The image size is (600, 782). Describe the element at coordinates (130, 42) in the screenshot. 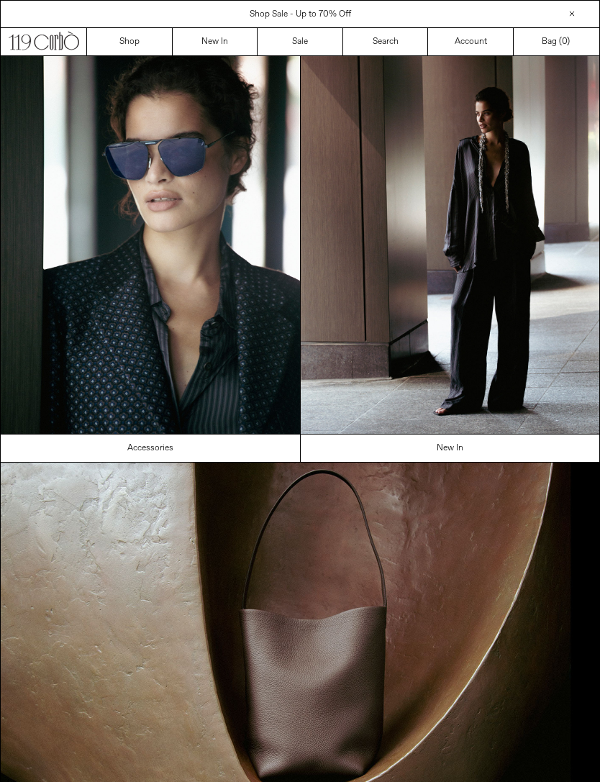

I see `a: Shop` at that location.